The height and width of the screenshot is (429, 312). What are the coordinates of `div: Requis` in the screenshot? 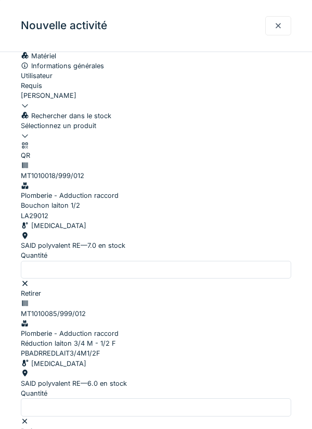 It's located at (156, 85).